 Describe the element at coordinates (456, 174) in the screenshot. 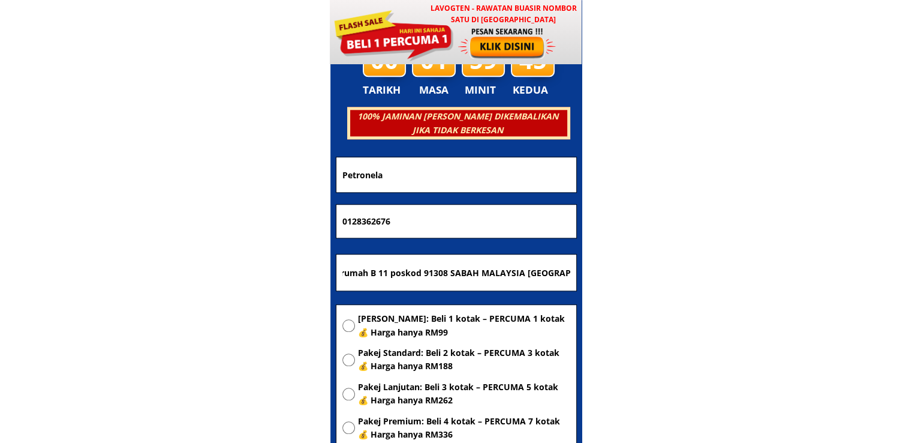

I see `input: Nama penuh` at that location.